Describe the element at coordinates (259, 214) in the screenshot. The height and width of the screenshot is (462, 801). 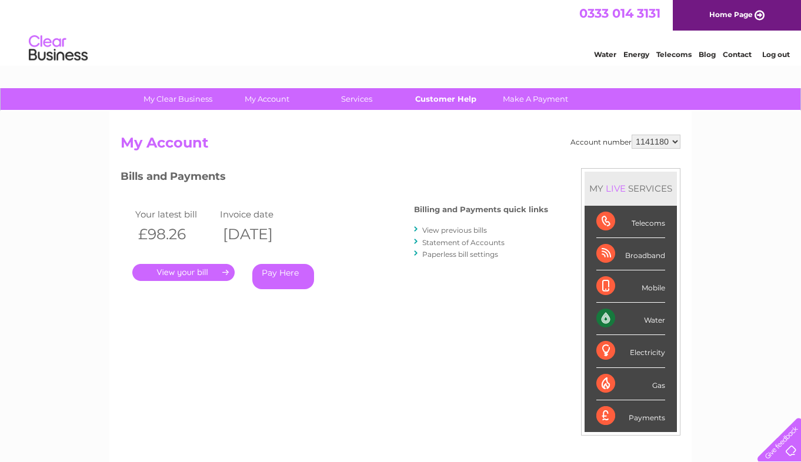
I see `td: Invoice date` at that location.